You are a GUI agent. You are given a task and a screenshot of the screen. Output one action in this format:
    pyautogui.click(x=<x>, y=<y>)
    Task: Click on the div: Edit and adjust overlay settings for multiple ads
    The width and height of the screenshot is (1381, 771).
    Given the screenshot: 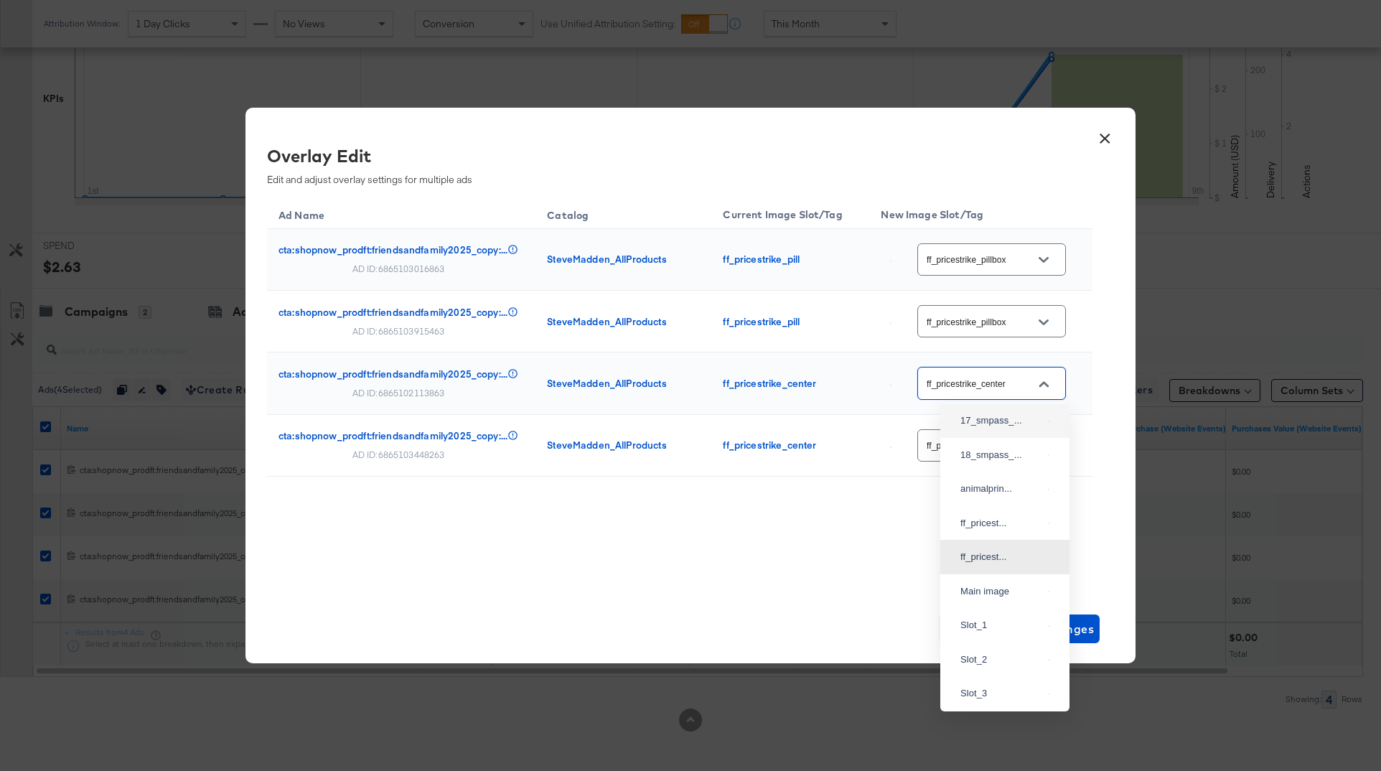 What is the action you would take?
    pyautogui.click(x=674, y=164)
    